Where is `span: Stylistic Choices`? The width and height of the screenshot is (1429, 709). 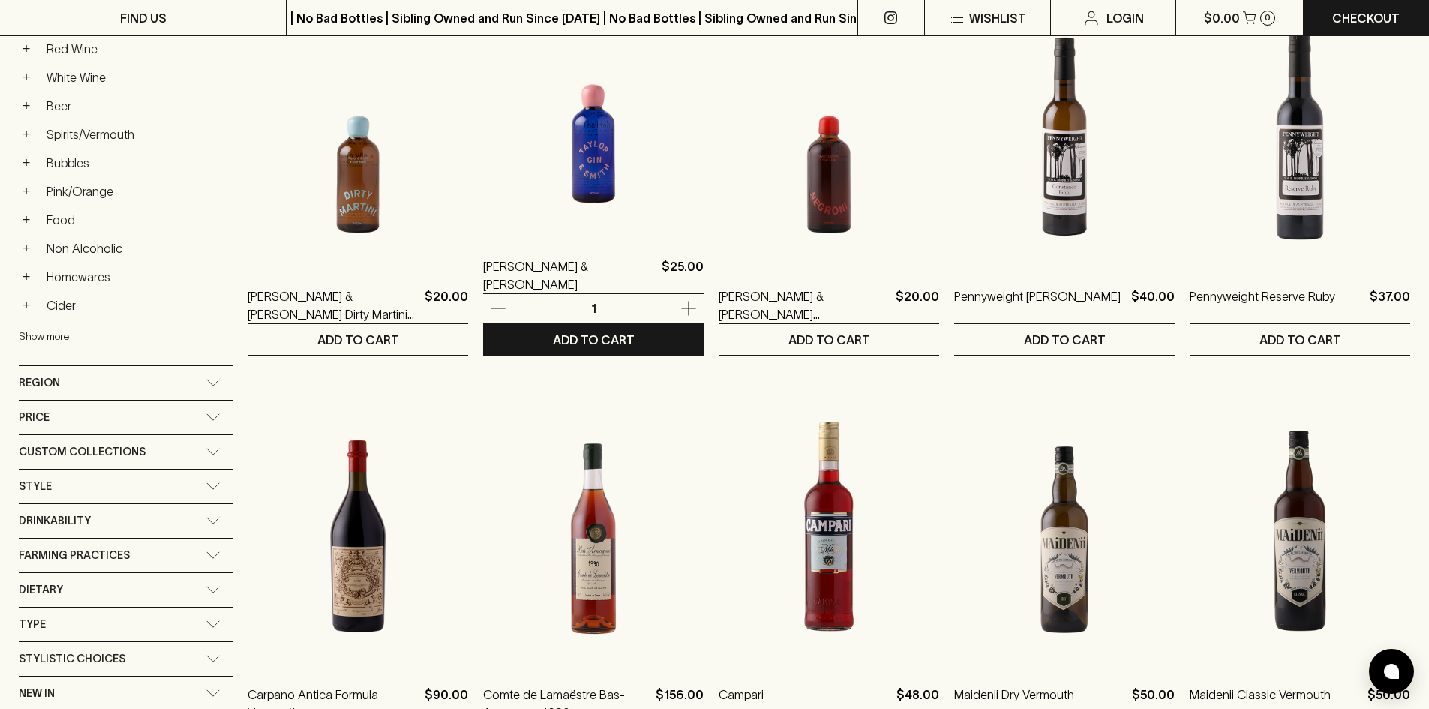
span: Stylistic Choices is located at coordinates (72, 659).